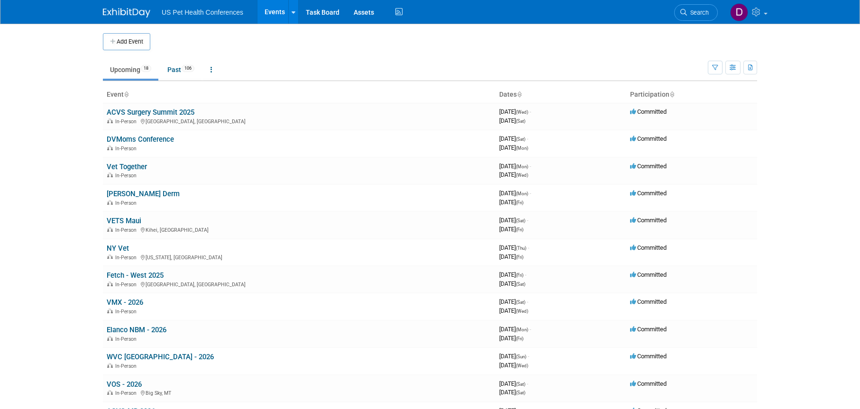 Image resolution: width=860 pixels, height=409 pixels. I want to click on span: 106, so click(188, 68).